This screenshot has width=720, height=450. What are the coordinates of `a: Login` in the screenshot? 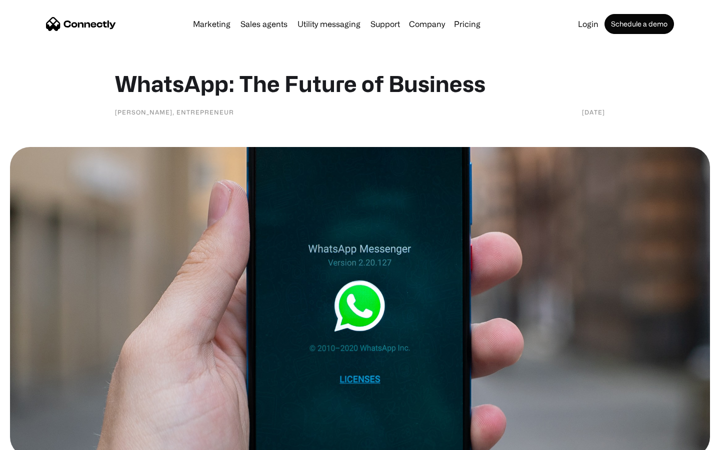 It's located at (588, 24).